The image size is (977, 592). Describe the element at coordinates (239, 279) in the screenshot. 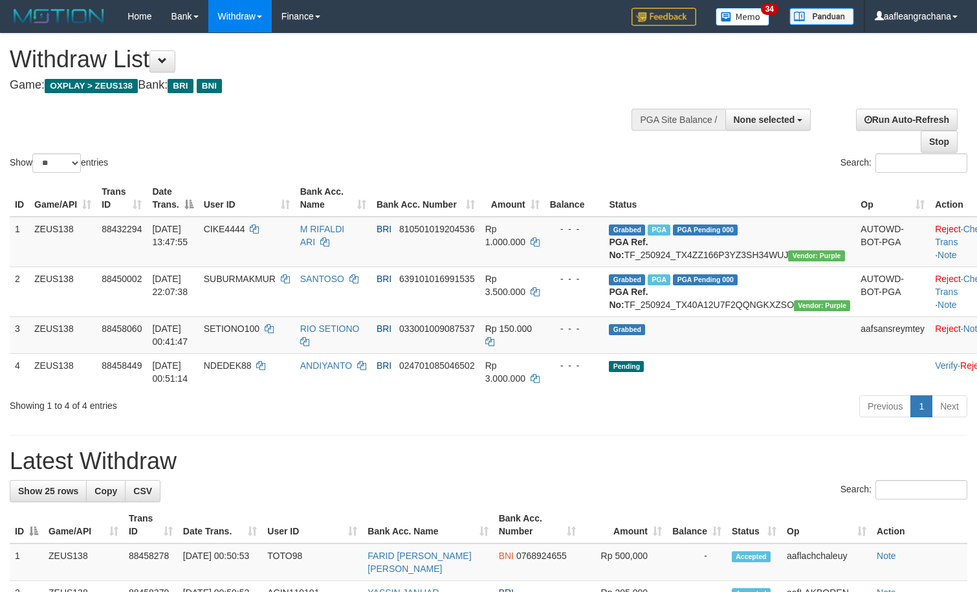

I see `span: SUBURMAKMUR` at that location.